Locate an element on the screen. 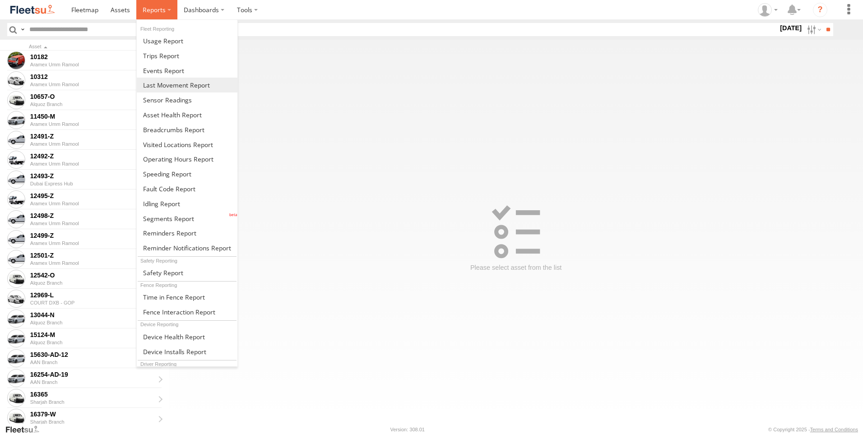  a: Full Events Report is located at coordinates (187, 70).